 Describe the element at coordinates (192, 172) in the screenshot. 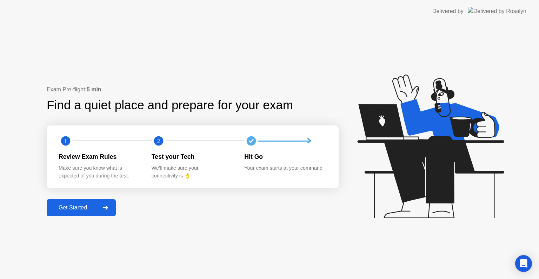

I see `div: We’ll make sure your connectivity is 👌` at that location.